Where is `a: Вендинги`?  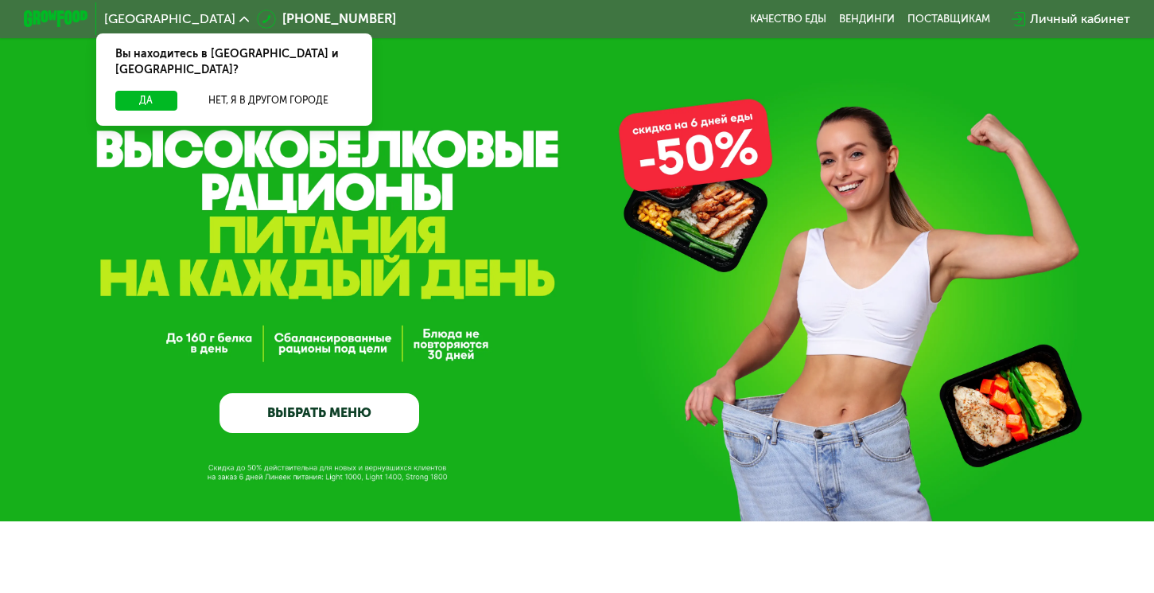
a: Вендинги is located at coordinates (867, 19).